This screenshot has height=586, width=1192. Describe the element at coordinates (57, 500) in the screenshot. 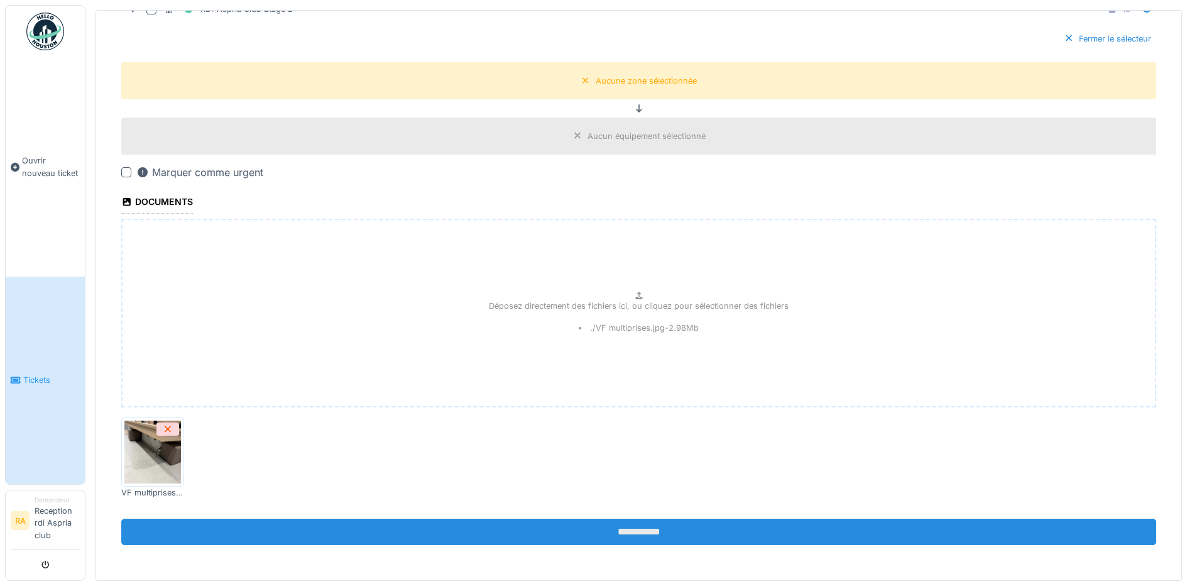

I see `div: Demandeur` at that location.